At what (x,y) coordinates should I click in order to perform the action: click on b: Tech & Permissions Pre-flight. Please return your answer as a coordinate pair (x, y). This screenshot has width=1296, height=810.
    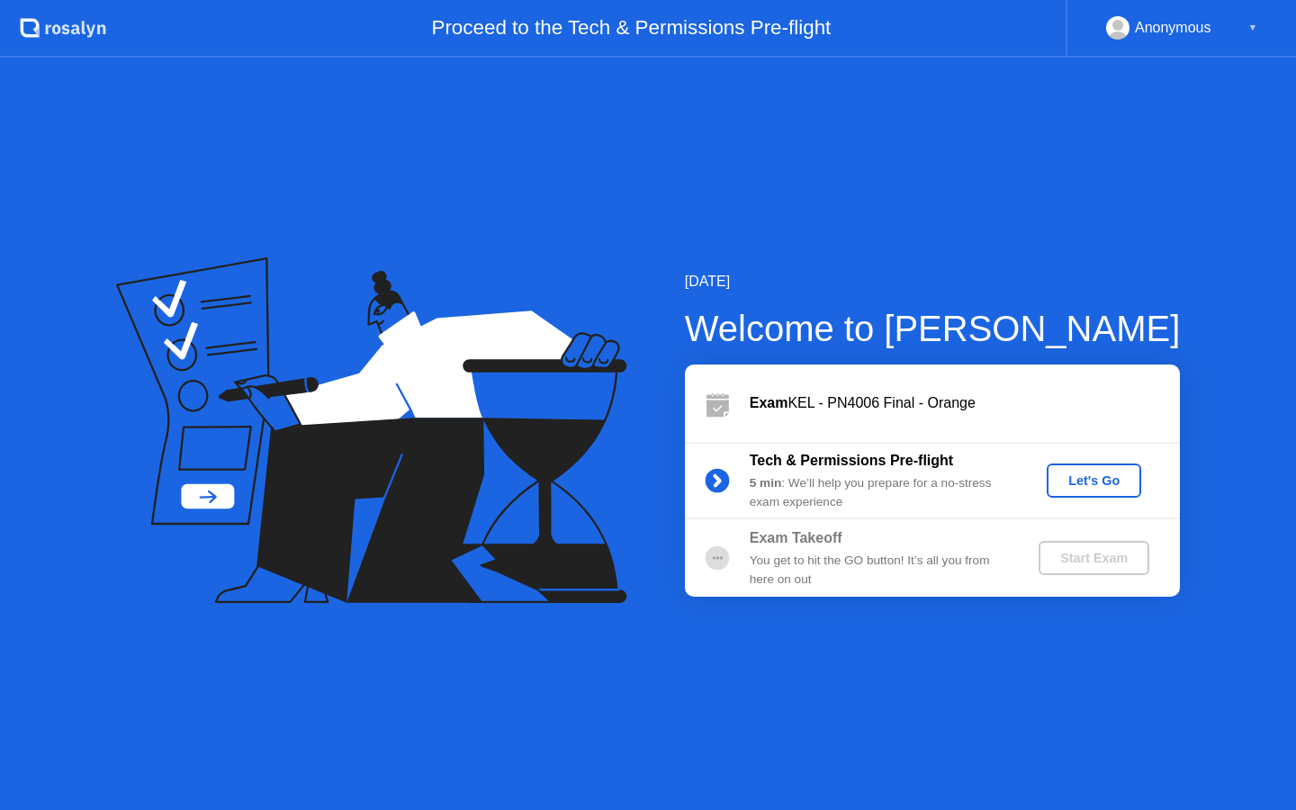
    Looking at the image, I should click on (851, 460).